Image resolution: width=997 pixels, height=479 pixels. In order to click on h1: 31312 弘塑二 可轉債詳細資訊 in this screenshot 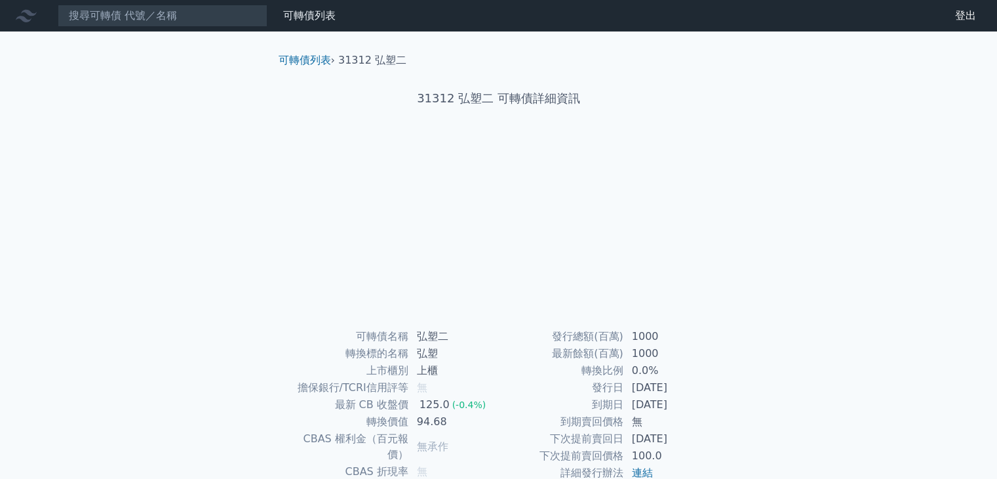, I will do `click(499, 98)`.